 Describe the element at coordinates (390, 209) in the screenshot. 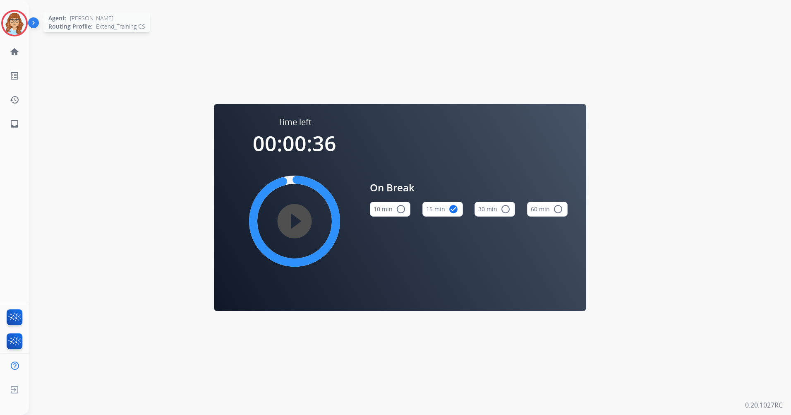

I see `button: 10 min` at that location.